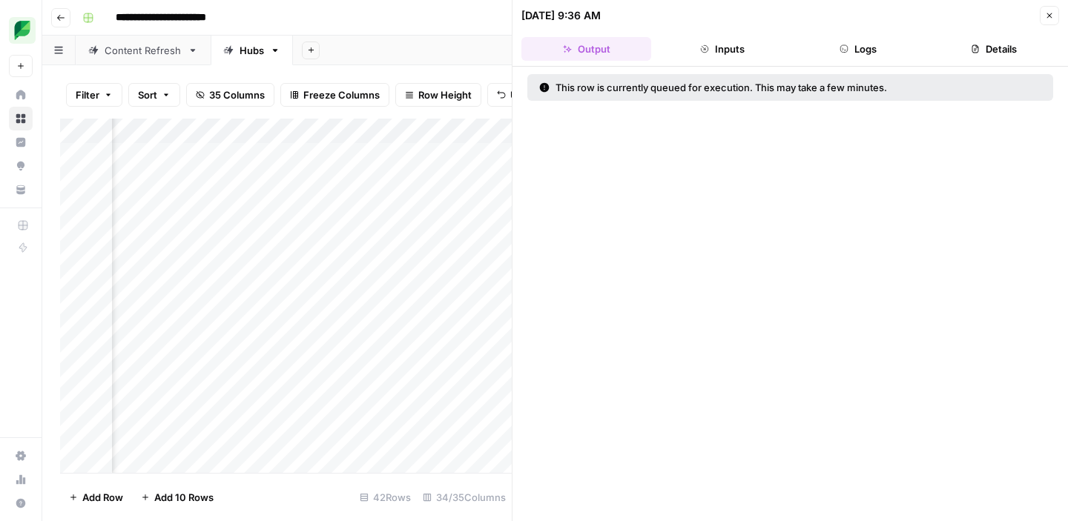 The height and width of the screenshot is (521, 1068). Describe the element at coordinates (721, 49) in the screenshot. I see `button: Inputs` at that location.